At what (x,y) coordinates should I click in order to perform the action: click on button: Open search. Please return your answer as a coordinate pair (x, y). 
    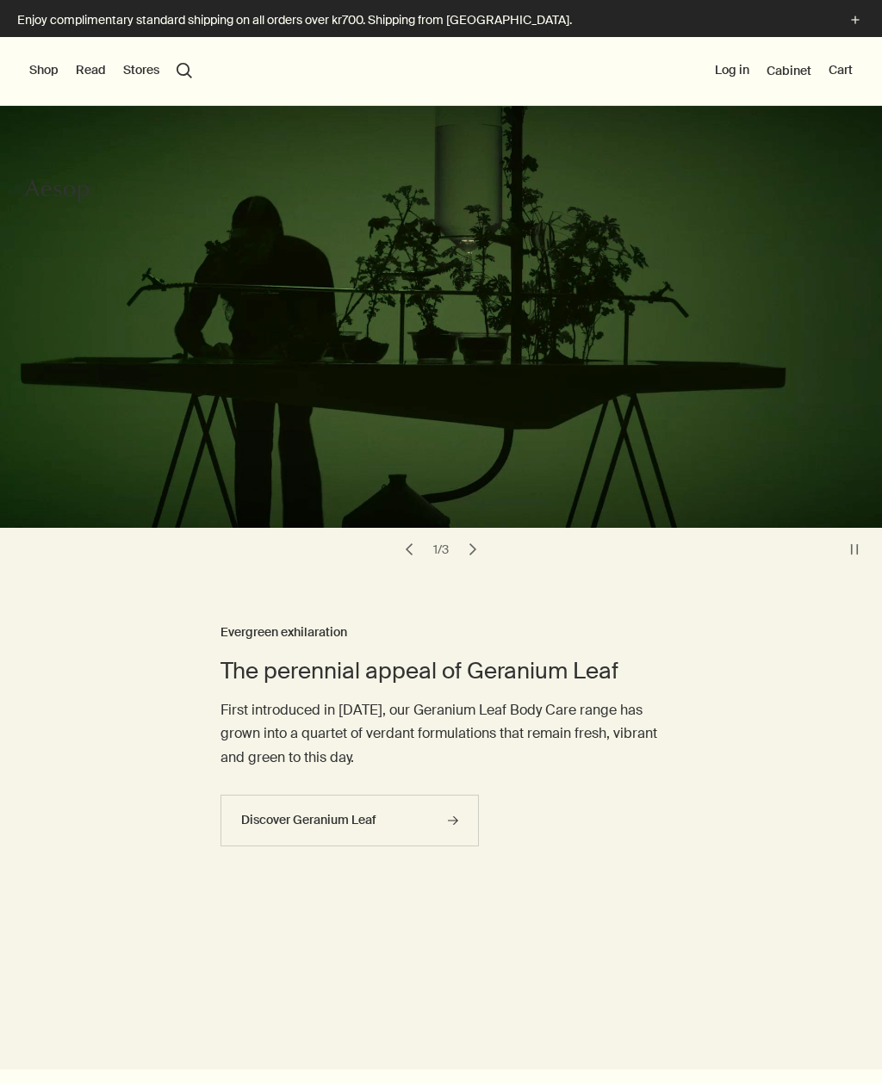
    Looking at the image, I should click on (184, 71).